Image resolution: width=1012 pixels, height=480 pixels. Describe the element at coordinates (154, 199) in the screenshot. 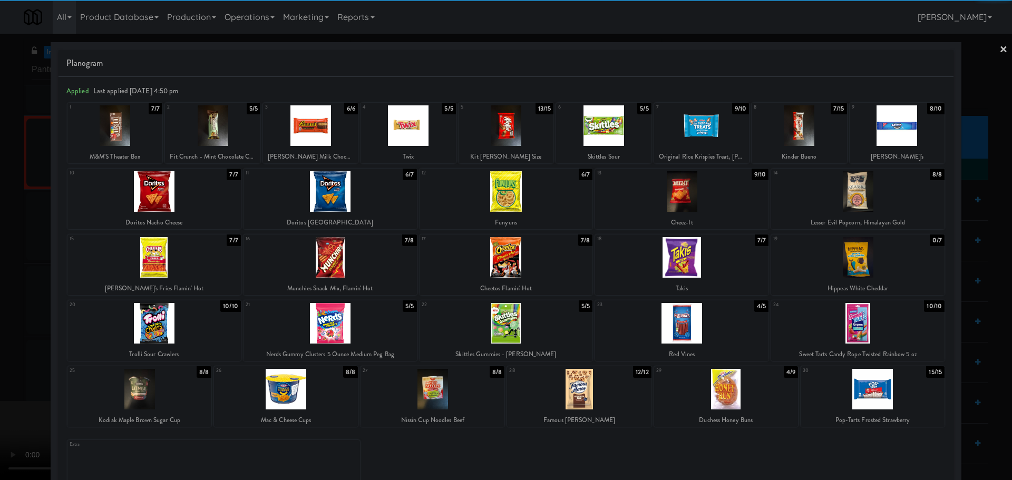

I see `div: 107/7Doritos Nacho Cheese` at that location.